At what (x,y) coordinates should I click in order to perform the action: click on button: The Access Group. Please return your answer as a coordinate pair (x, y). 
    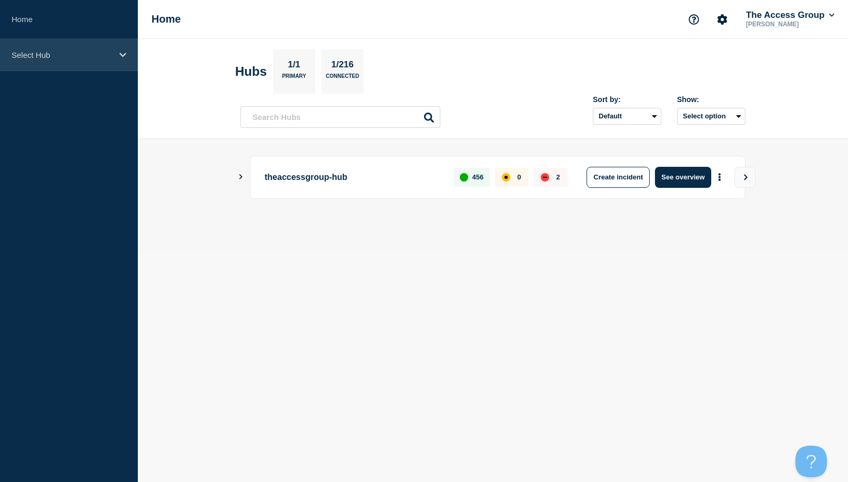
    Looking at the image, I should click on (790, 15).